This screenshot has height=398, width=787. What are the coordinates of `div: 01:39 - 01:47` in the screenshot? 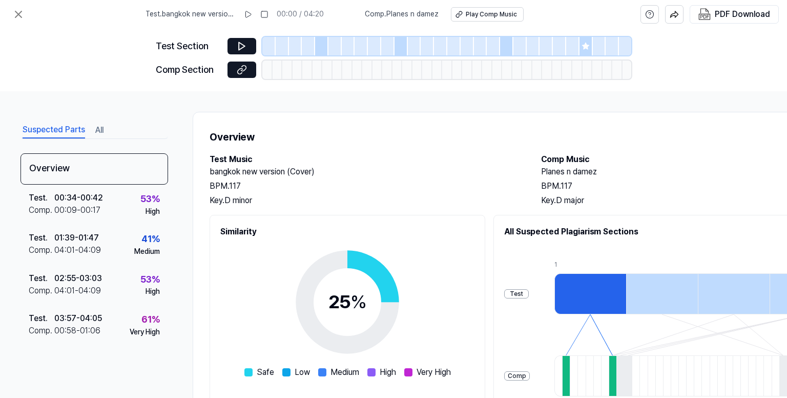 It's located at (76, 238).